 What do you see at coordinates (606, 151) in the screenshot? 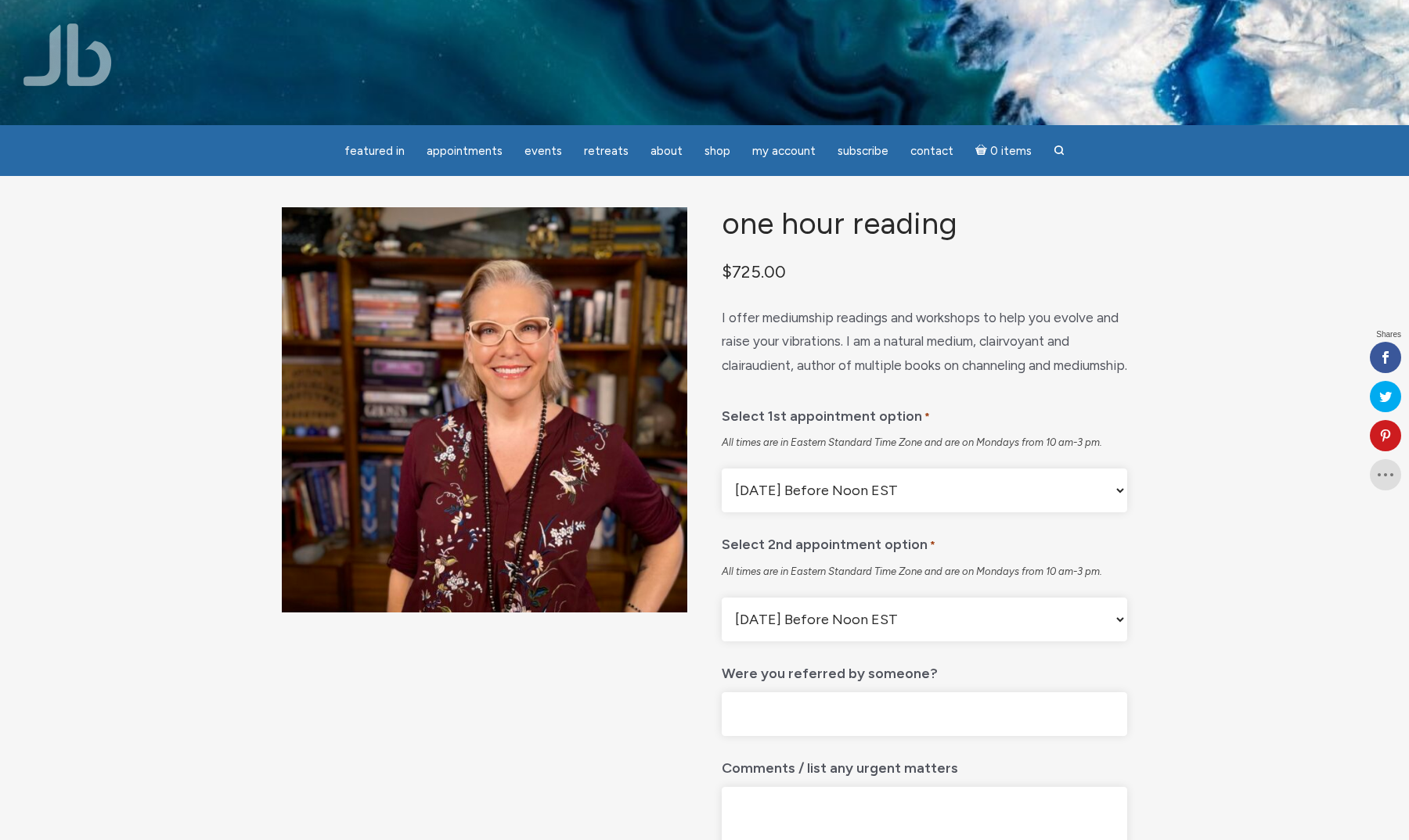
I see `a: Retreats` at bounding box center [606, 151].